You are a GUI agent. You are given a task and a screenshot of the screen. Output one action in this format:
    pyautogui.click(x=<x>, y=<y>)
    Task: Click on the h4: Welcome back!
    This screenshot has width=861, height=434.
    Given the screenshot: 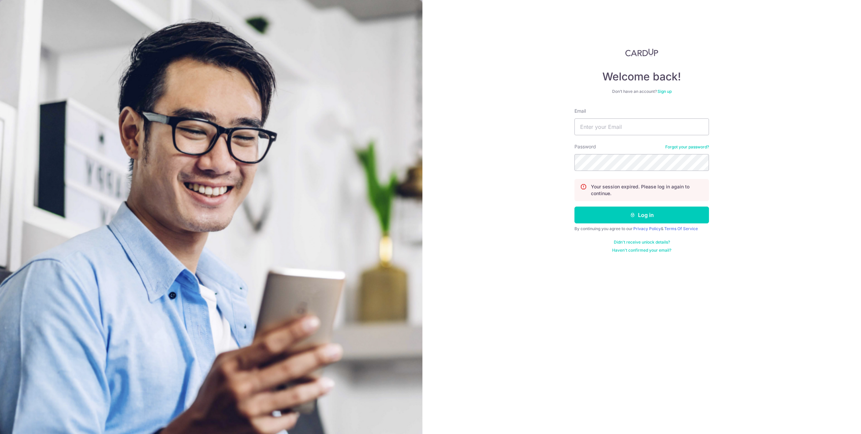 What is the action you would take?
    pyautogui.click(x=642, y=77)
    